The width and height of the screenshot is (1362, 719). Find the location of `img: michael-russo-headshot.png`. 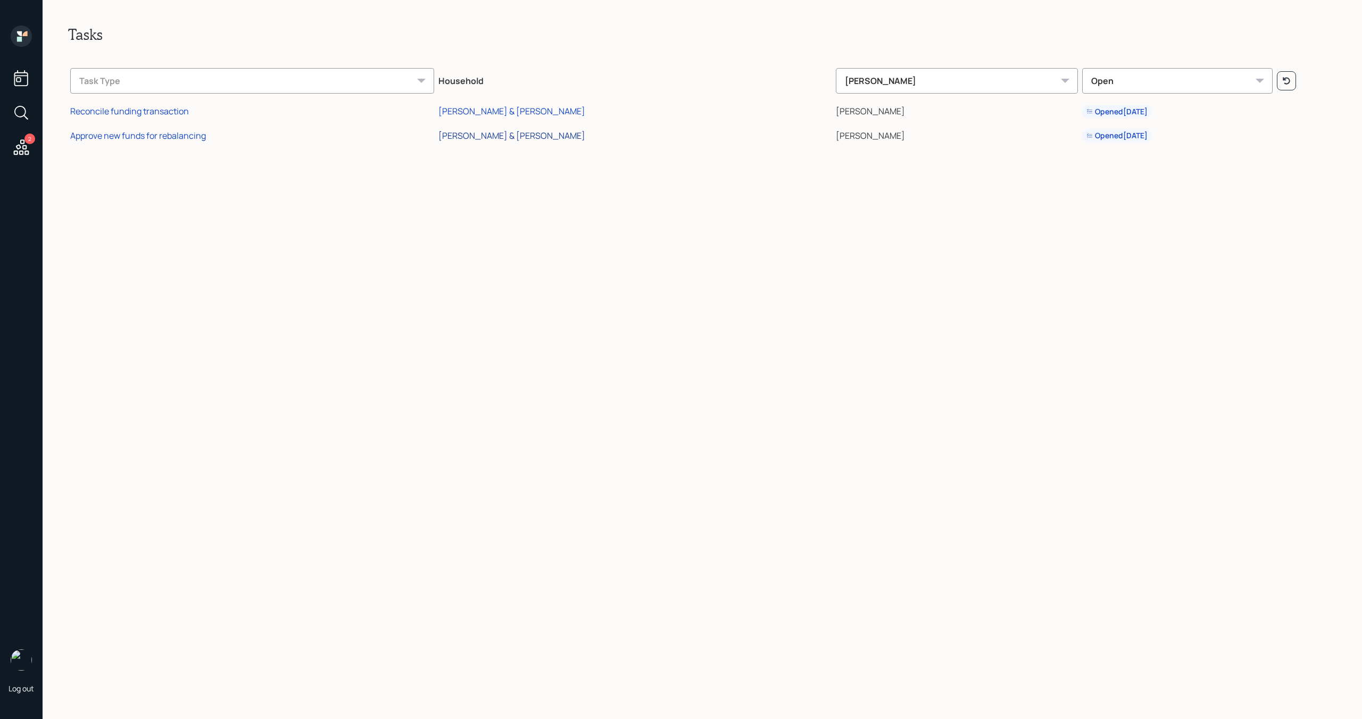

img: michael-russo-headshot.png is located at coordinates (21, 660).